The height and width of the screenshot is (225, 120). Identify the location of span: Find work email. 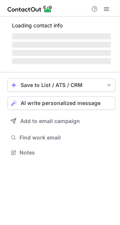
(66, 137).